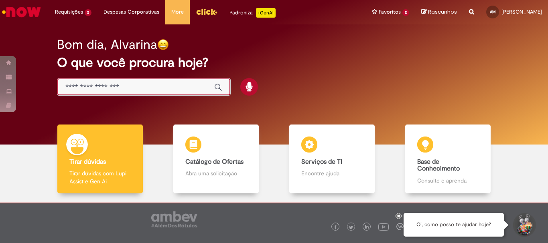 Image resolution: width=548 pixels, height=243 pixels. I want to click on img: click_logo_yellow_360x200.png, so click(207, 12).